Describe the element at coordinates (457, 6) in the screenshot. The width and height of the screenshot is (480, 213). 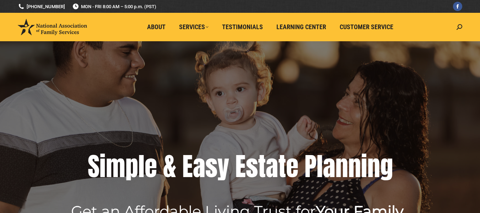
I see `a: Facebook page opens in new window` at that location.